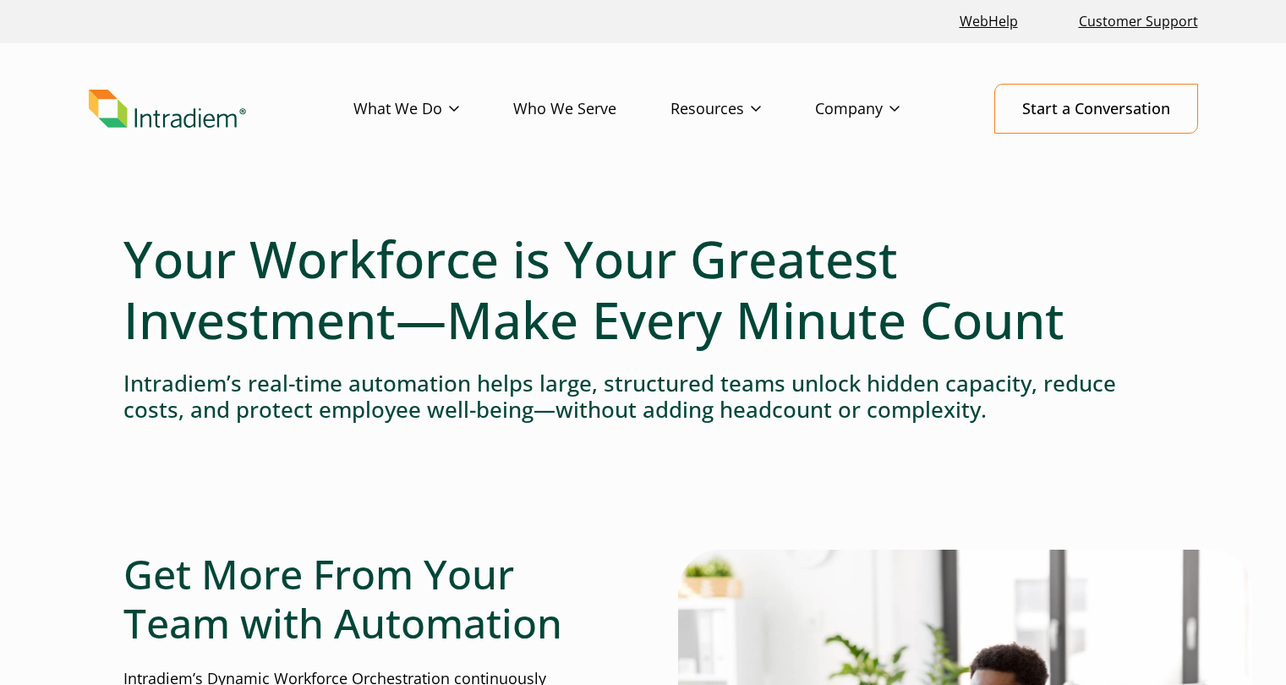  Describe the element at coordinates (1138, 21) in the screenshot. I see `a: Customer Support` at that location.